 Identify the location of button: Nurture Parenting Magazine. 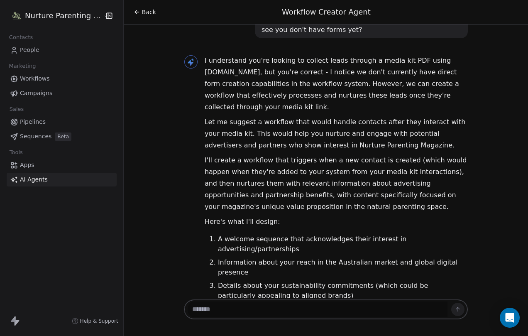
(54, 16).